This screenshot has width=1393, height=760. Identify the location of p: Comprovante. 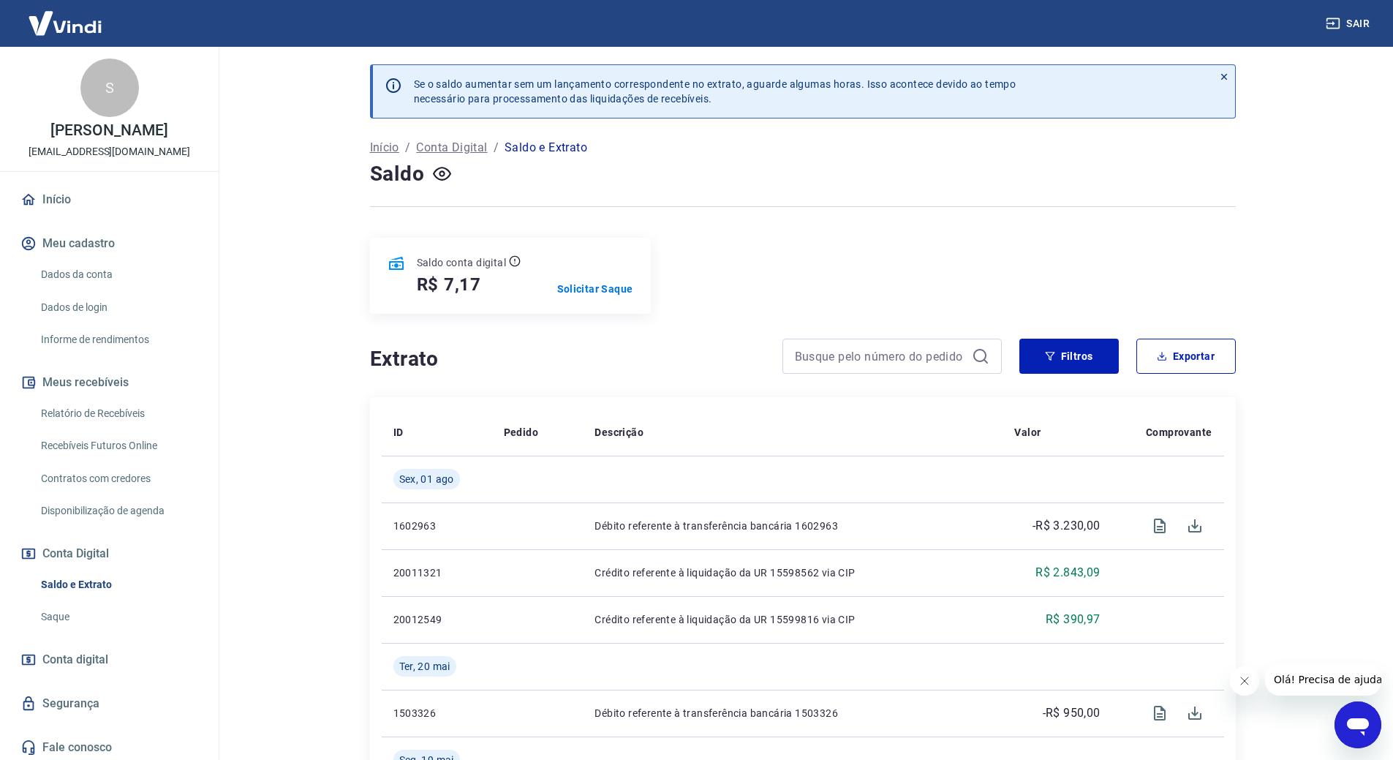
(1179, 432).